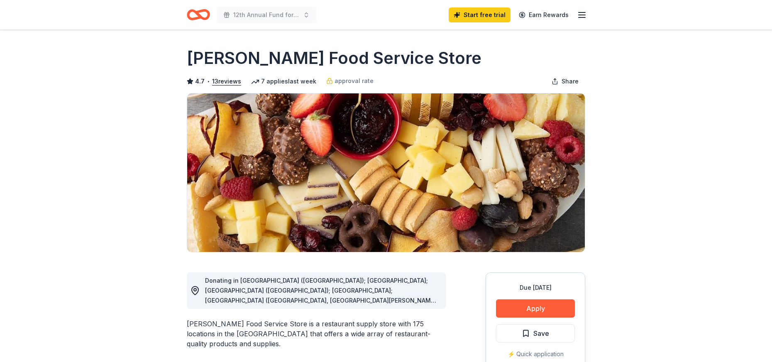  What do you see at coordinates (542, 334) in the screenshot?
I see `span: Save` at bounding box center [542, 334].